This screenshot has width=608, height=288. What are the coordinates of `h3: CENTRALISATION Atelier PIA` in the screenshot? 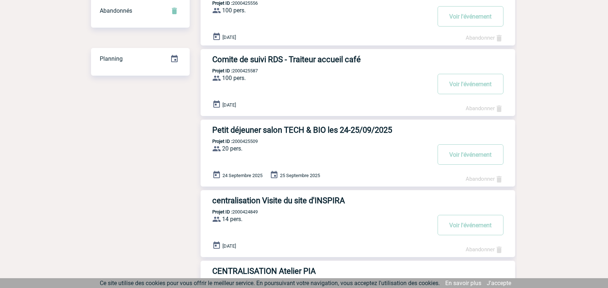 It's located at (321, 271).